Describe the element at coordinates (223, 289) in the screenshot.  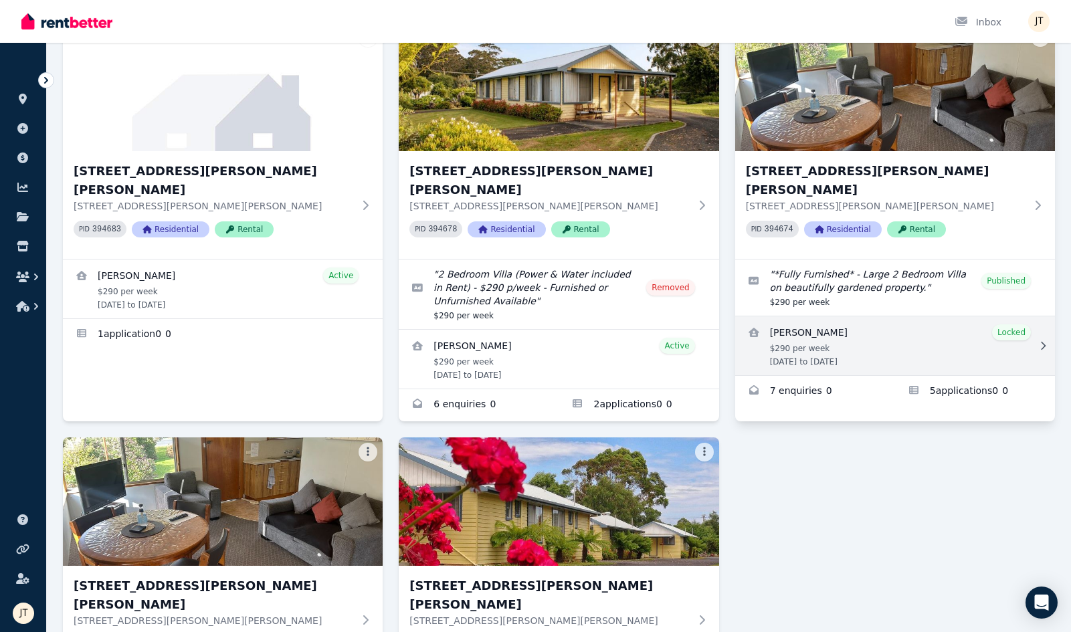
I see `a: View details for Dimity Williams` at that location.